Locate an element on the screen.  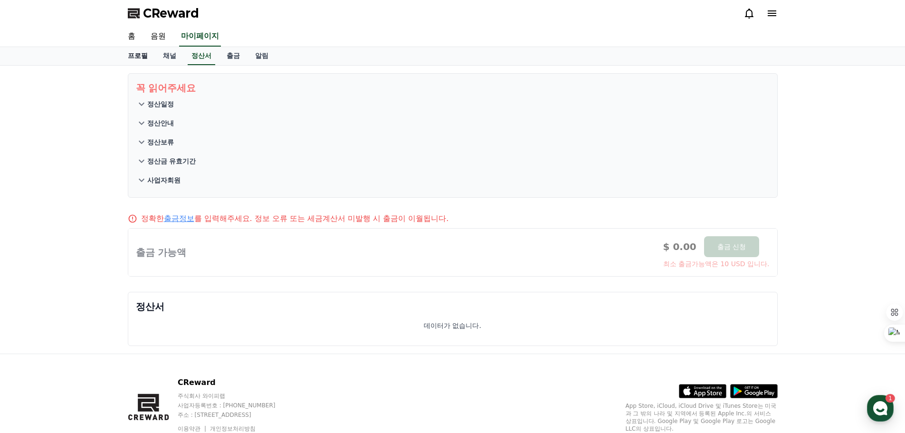
p: 정확한 를 입력해주세요. 정보 오류 또는 세금계산서 미발행 시 출금이 이월됩니다. is located at coordinates (295, 219).